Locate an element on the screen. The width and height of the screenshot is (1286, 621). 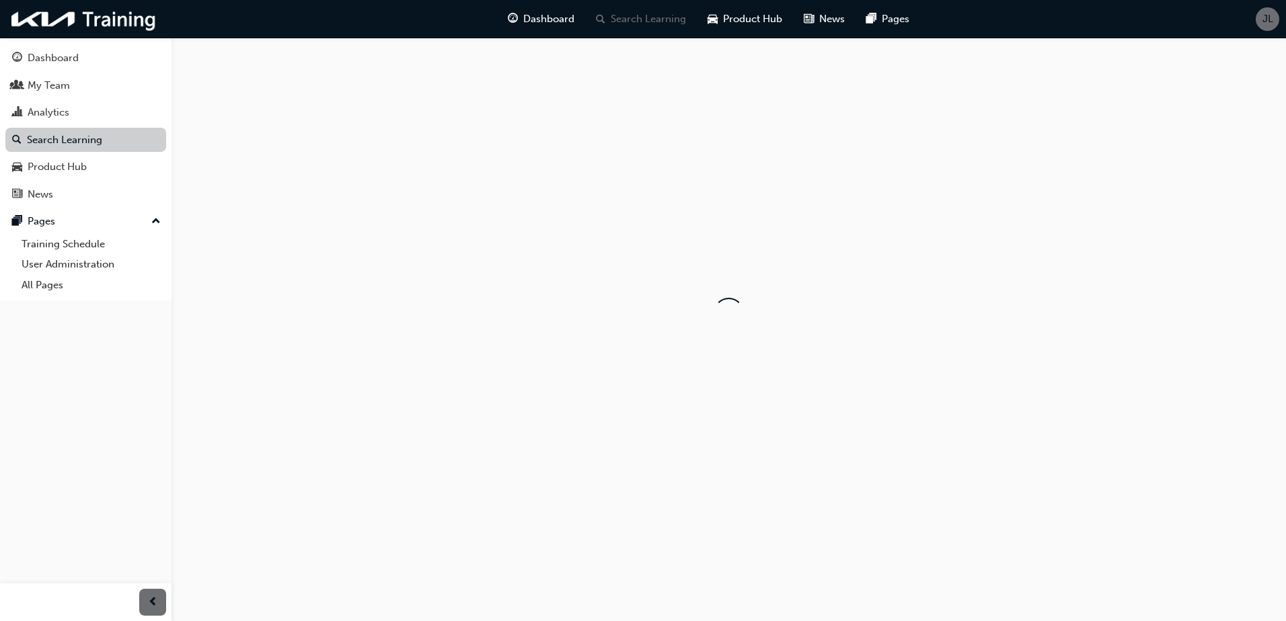
span: up-icon is located at coordinates (156, 222).